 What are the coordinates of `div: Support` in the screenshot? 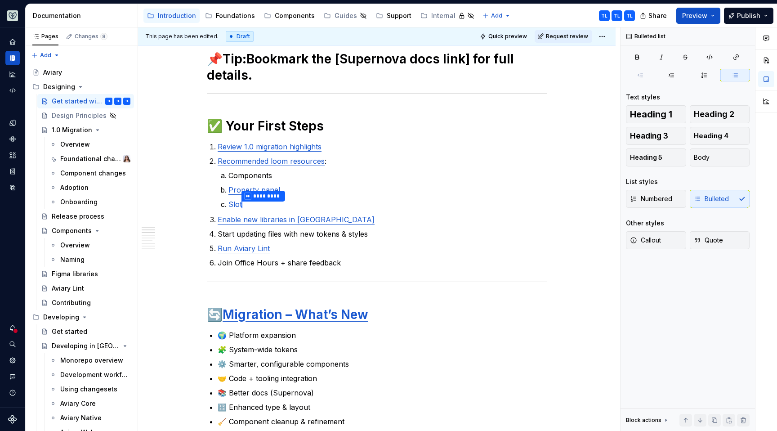 It's located at (399, 16).